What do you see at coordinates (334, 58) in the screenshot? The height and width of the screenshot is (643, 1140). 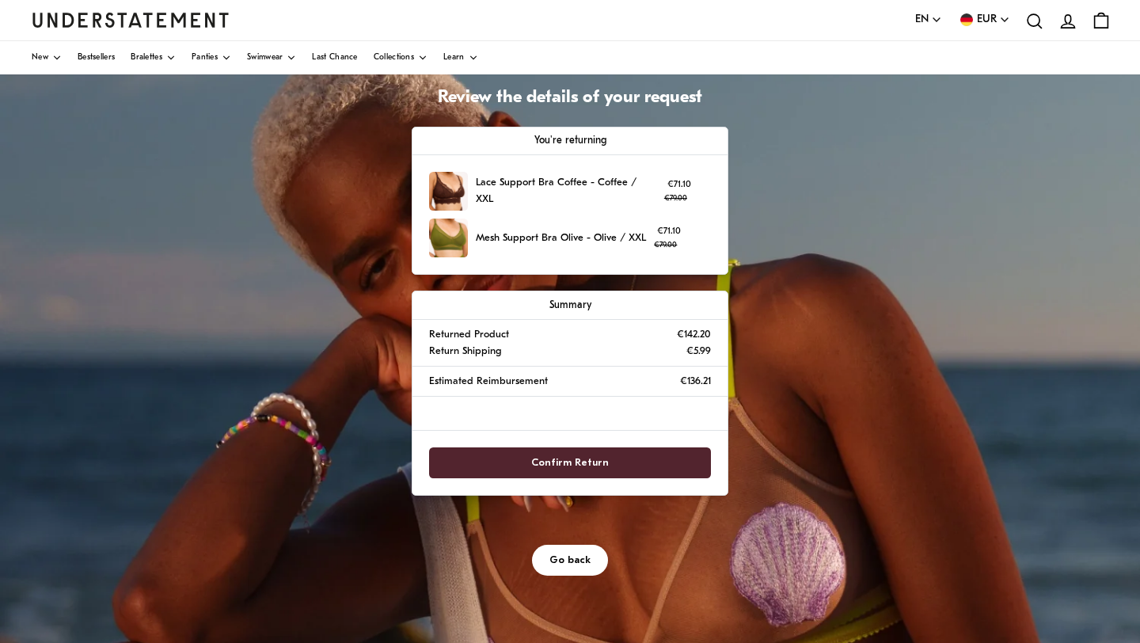 I see `a: Last Chance` at bounding box center [334, 58].